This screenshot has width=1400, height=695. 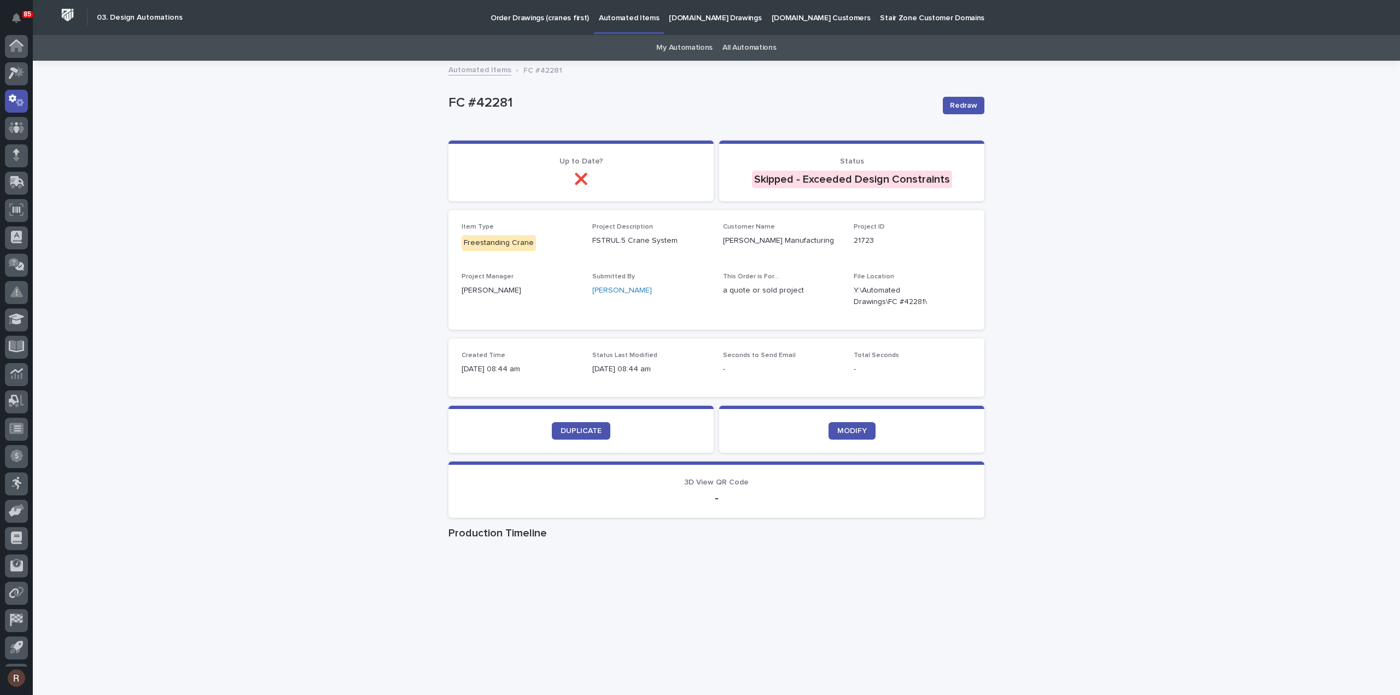 What do you see at coordinates (480, 69) in the screenshot?
I see `a: Automated Items` at bounding box center [480, 69].